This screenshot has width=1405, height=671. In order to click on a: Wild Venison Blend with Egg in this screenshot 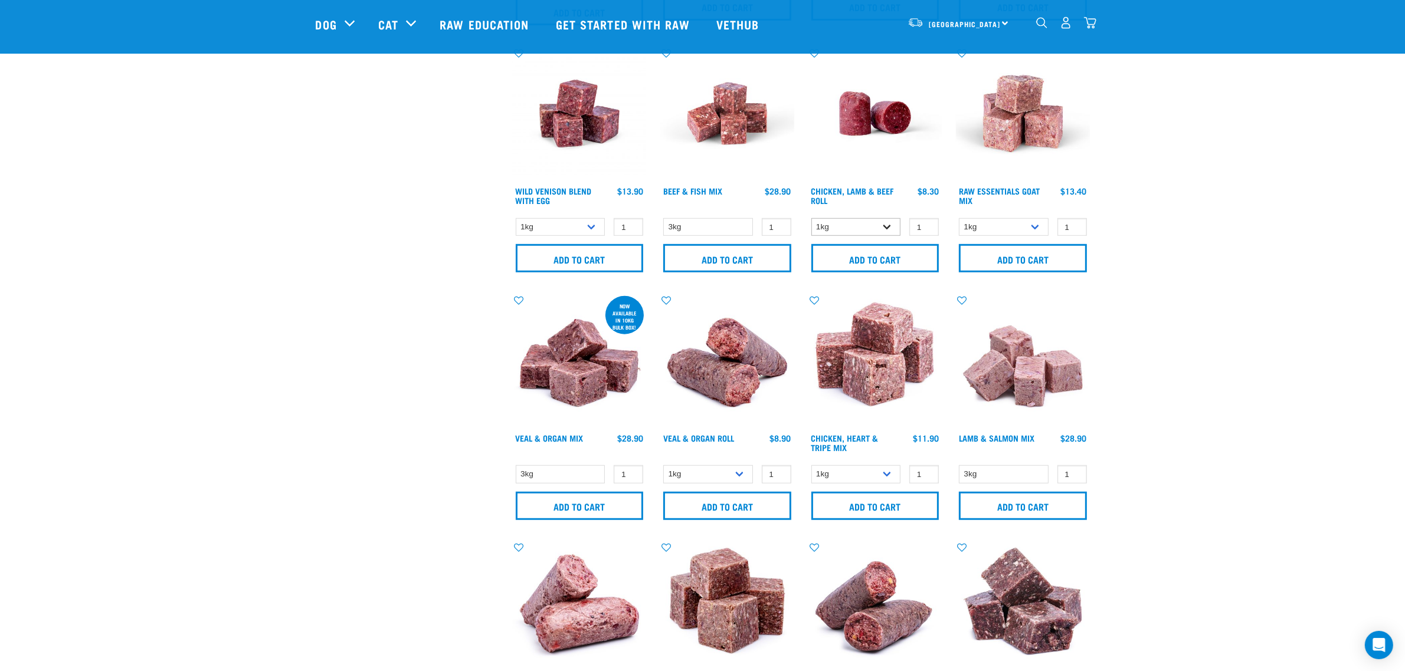, I will do `click(553, 195)`.